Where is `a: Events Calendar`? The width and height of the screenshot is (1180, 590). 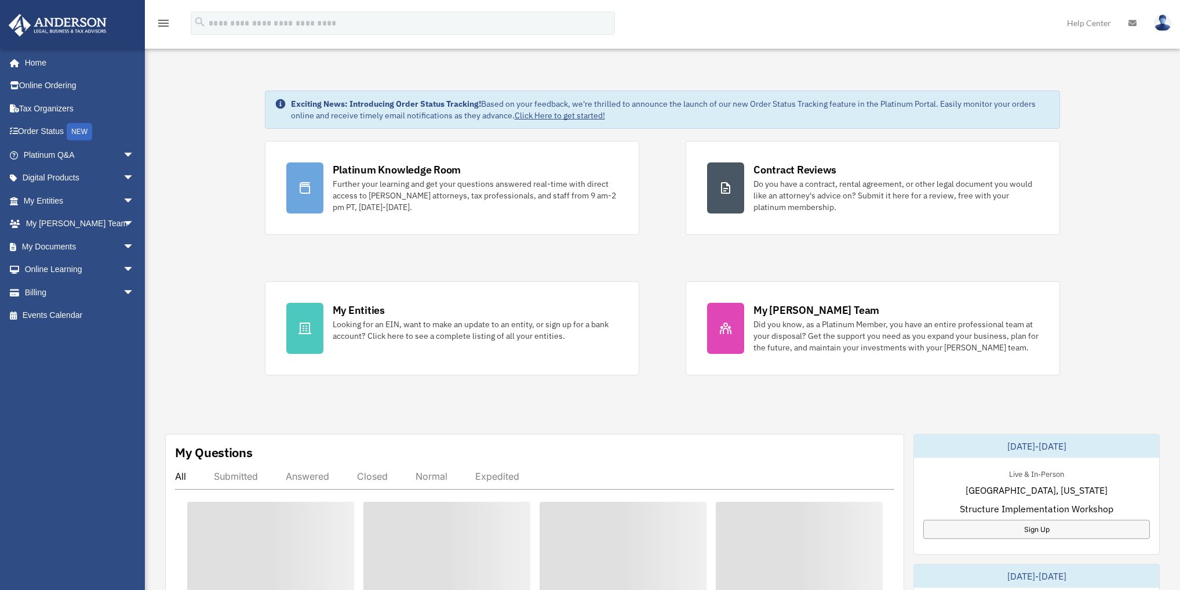
a: Events Calendar is located at coordinates (80, 315).